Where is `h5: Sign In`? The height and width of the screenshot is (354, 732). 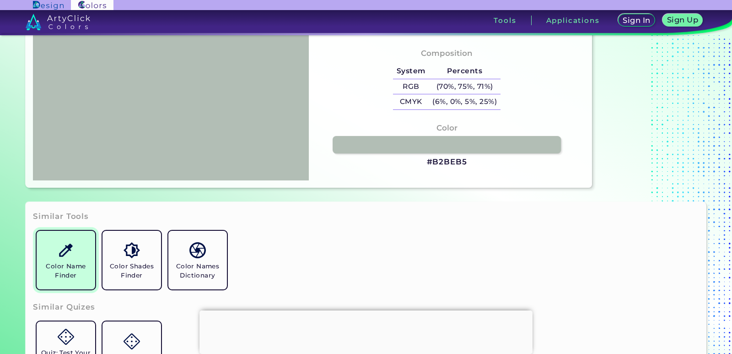
h5: Sign In is located at coordinates (637, 20).